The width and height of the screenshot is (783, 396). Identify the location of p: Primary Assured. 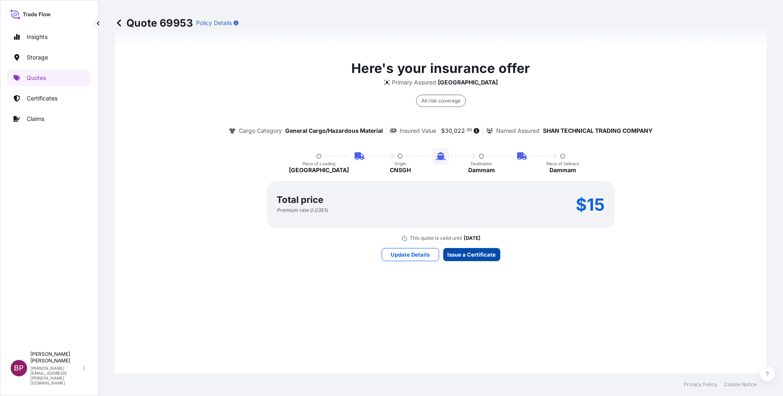
(414, 82).